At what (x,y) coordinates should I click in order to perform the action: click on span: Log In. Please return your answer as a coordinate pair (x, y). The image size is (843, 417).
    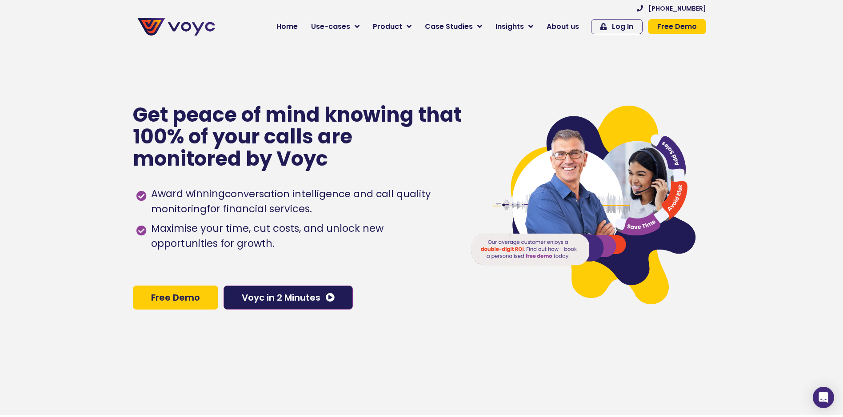
    Looking at the image, I should click on (623, 27).